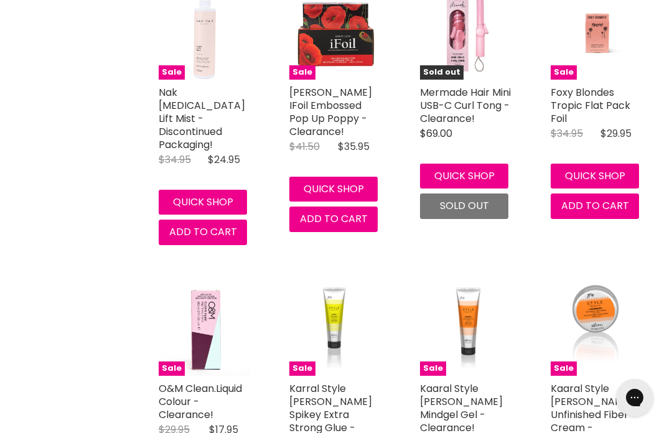 The height and width of the screenshot is (433, 672). I want to click on a: O&M Clean.Liquid Colour - Clearance! Sale, so click(205, 329).